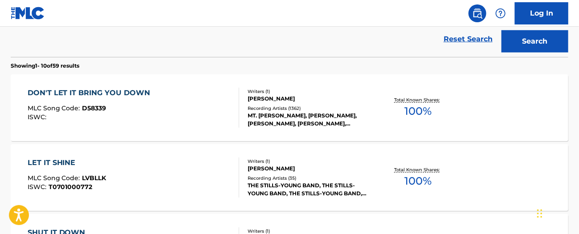 The height and width of the screenshot is (234, 579). I want to click on div: Drag, so click(540, 214).